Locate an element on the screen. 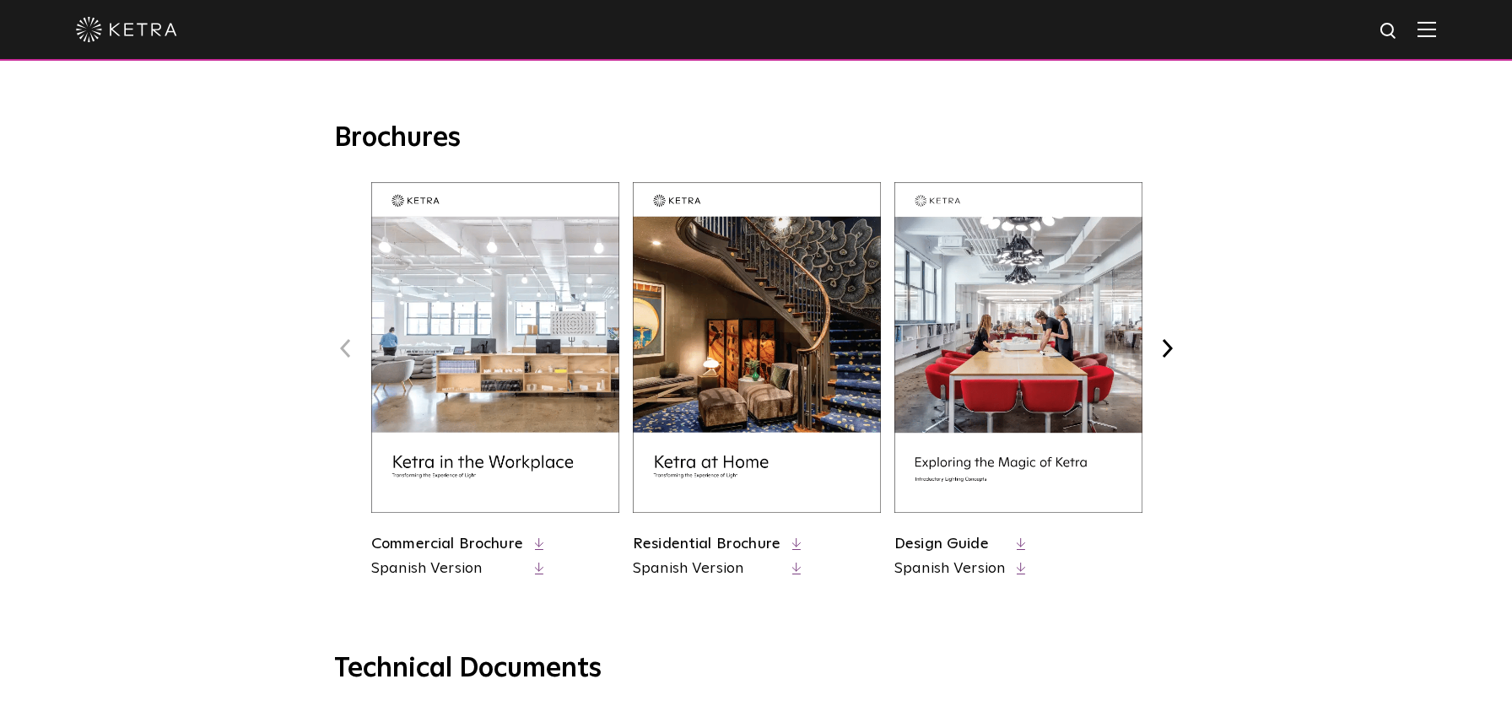 The image size is (1512, 706). h3: Technical Documents is located at coordinates (756, 669).